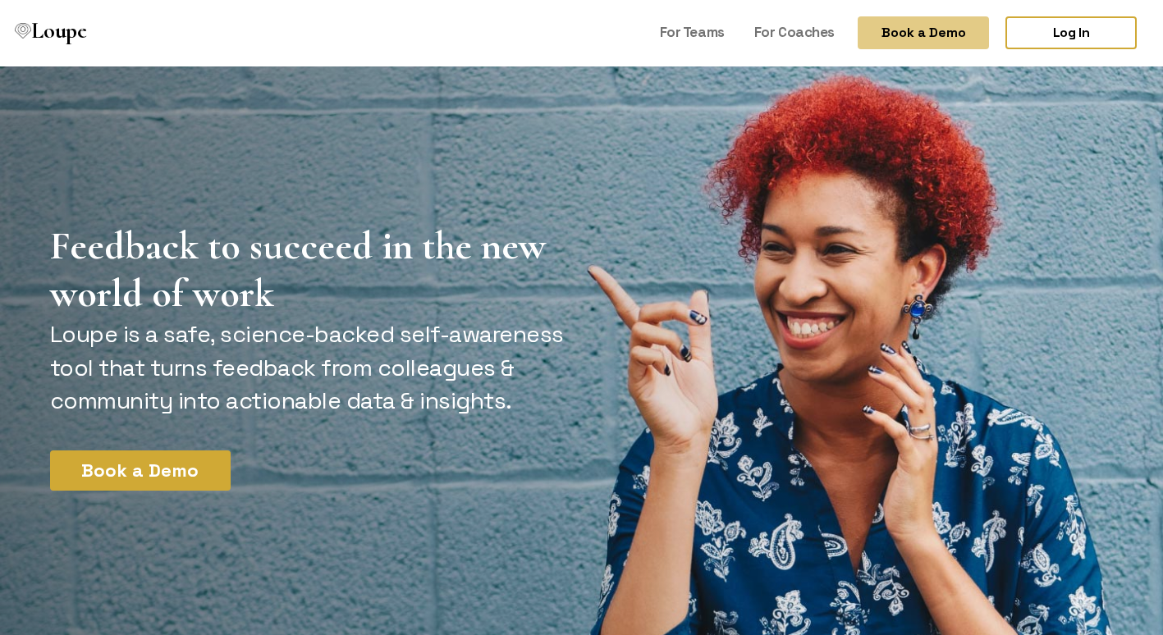 The image size is (1163, 635). What do you see at coordinates (1071, 33) in the screenshot?
I see `a: Log In` at bounding box center [1071, 33].